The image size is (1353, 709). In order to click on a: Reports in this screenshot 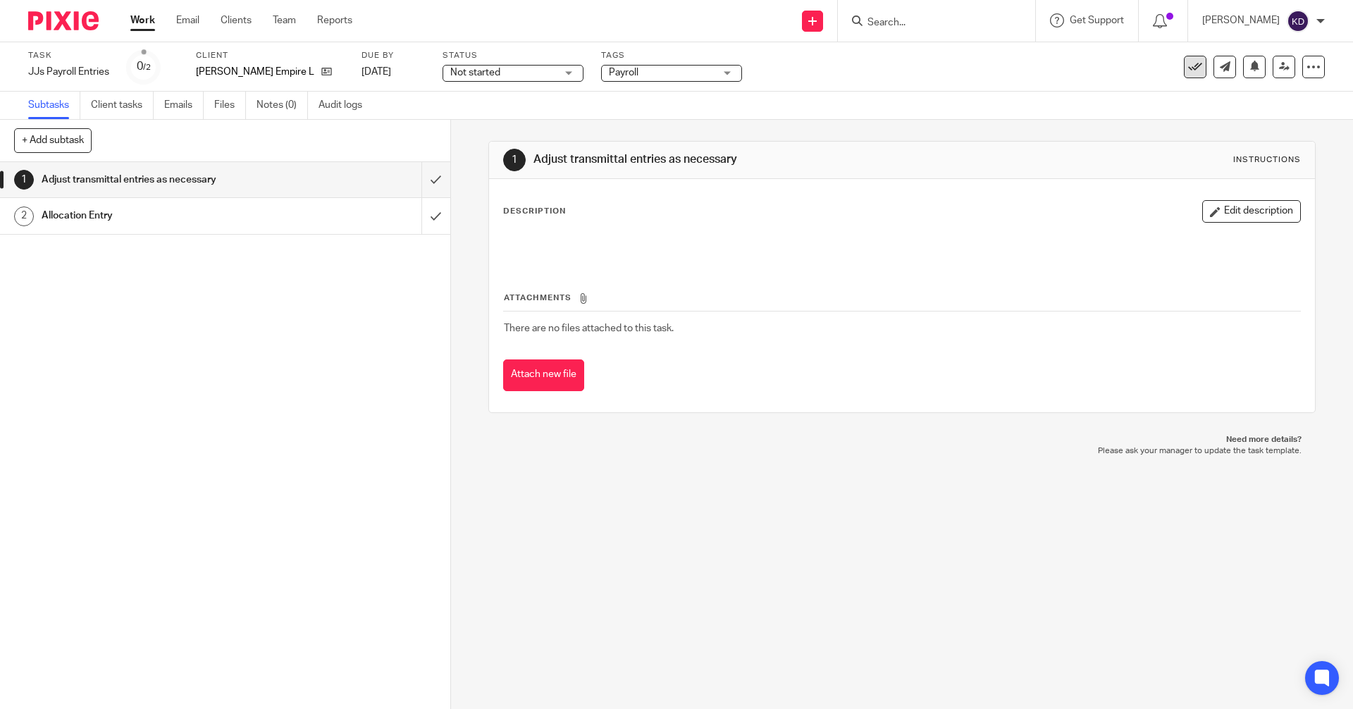, I will do `click(335, 20)`.